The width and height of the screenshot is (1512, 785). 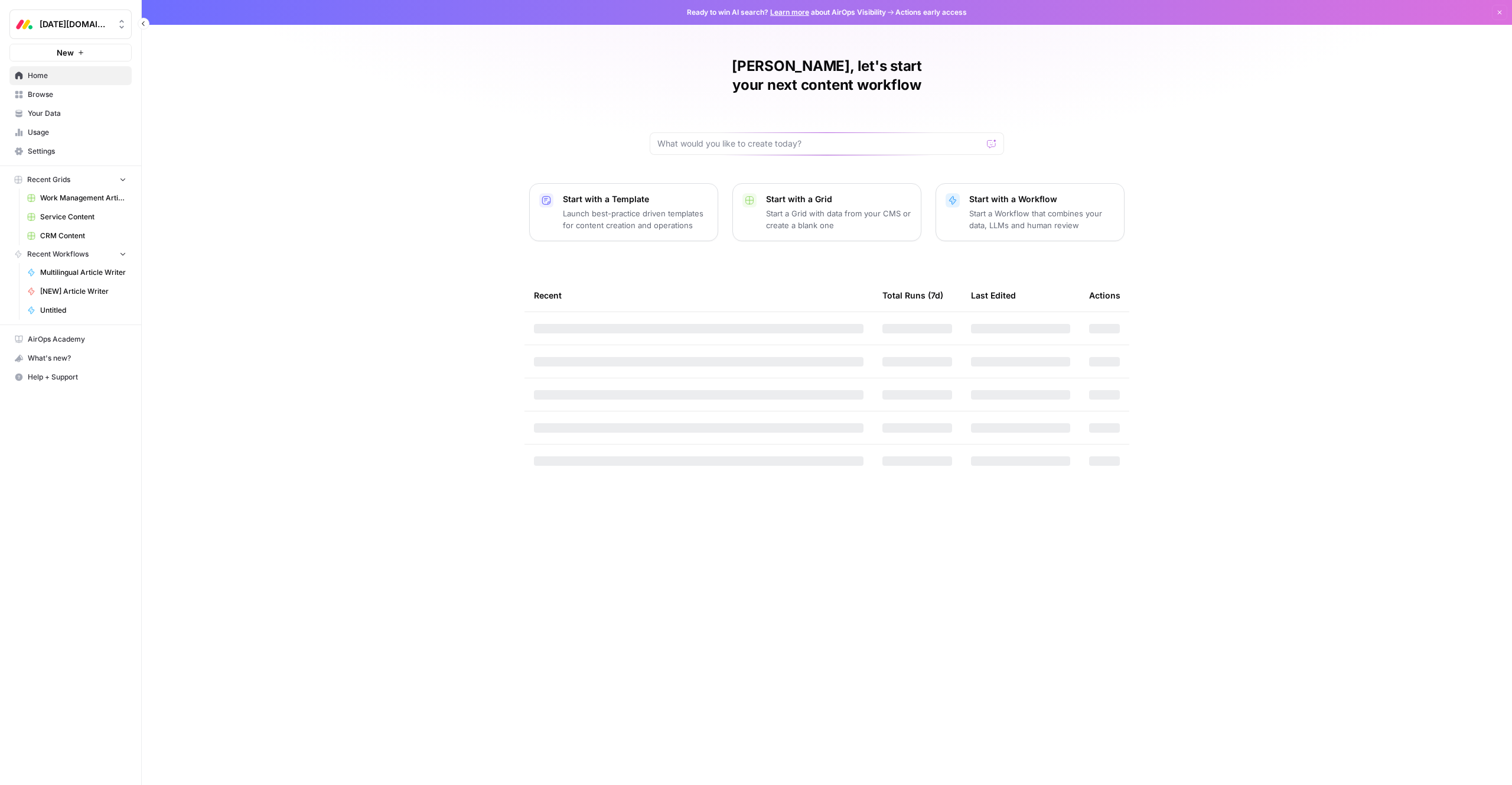 What do you see at coordinates (77, 311) in the screenshot?
I see `a: Untitled` at bounding box center [77, 311].